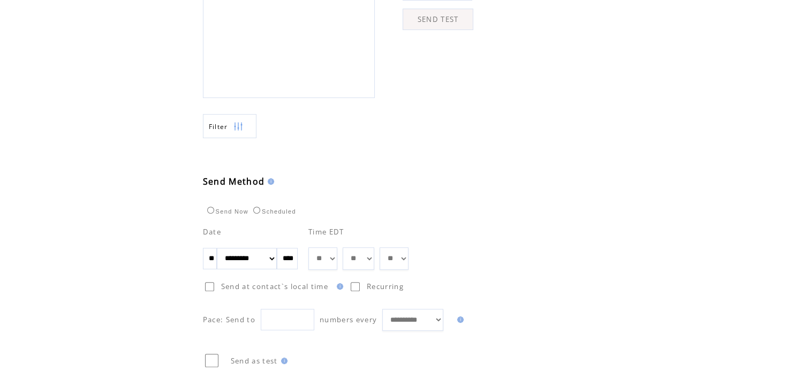  I want to click on img: filters.png, so click(238, 126).